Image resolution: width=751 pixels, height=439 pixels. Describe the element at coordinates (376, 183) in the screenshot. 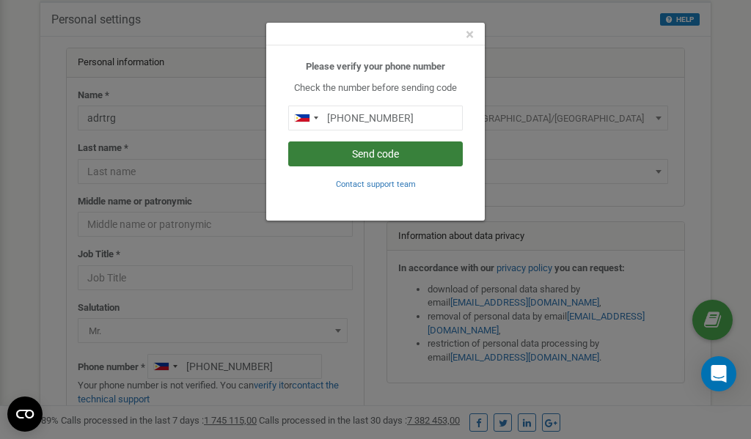

I see `a: Contact support team` at that location.